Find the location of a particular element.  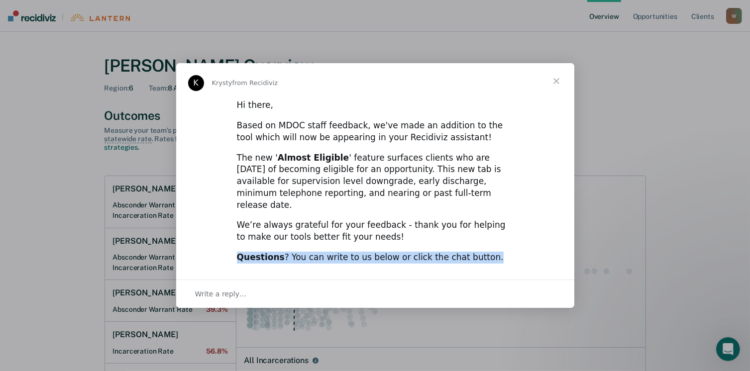

div: Hi there, is located at coordinates (375, 106).